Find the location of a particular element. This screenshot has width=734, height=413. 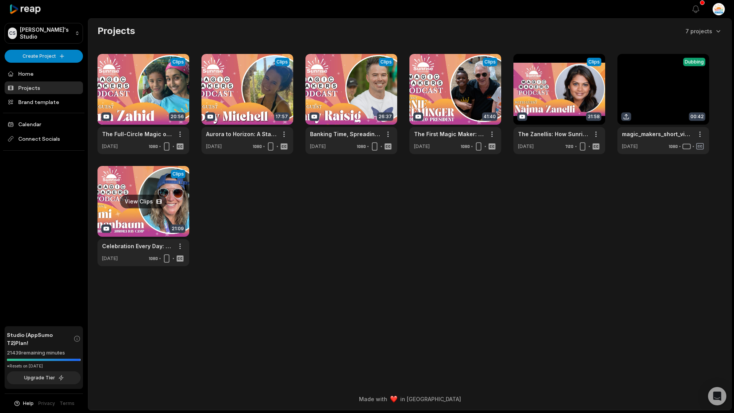

a: Home is located at coordinates (44, 73).